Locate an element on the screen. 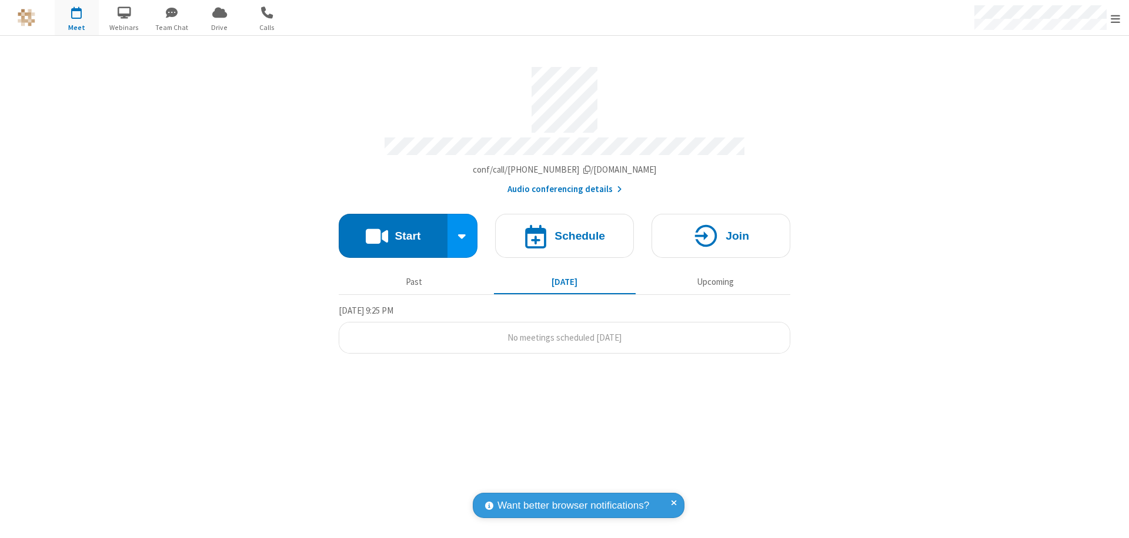 Image resolution: width=1129 pixels, height=538 pixels. span: Meet is located at coordinates (76, 28).